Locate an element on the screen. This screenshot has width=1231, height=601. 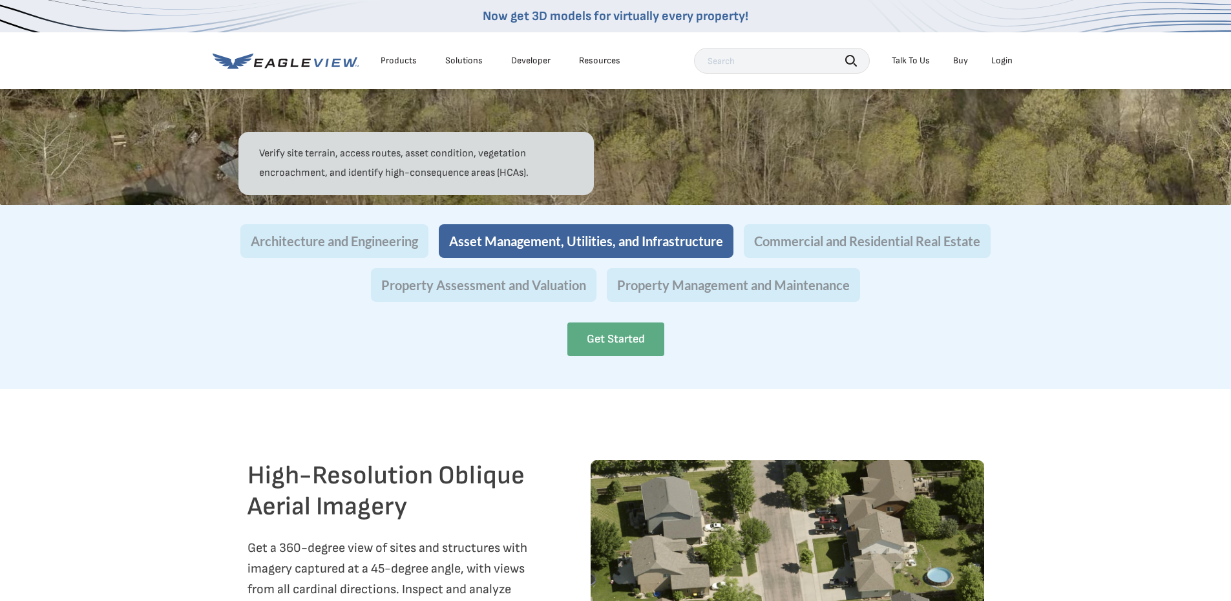
a: Get Started is located at coordinates (616, 339).